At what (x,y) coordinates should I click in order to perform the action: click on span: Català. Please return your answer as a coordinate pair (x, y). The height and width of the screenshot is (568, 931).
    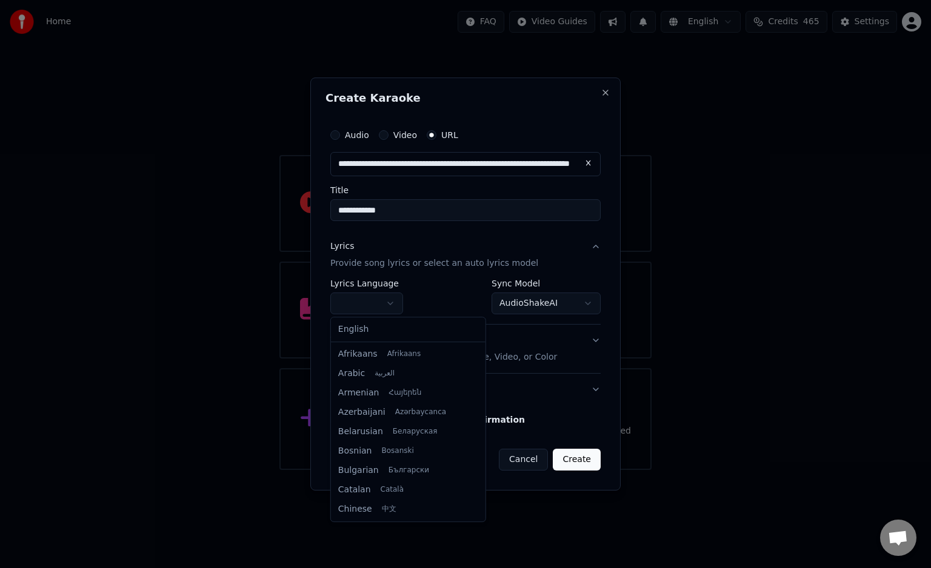
    Looking at the image, I should click on (392, 490).